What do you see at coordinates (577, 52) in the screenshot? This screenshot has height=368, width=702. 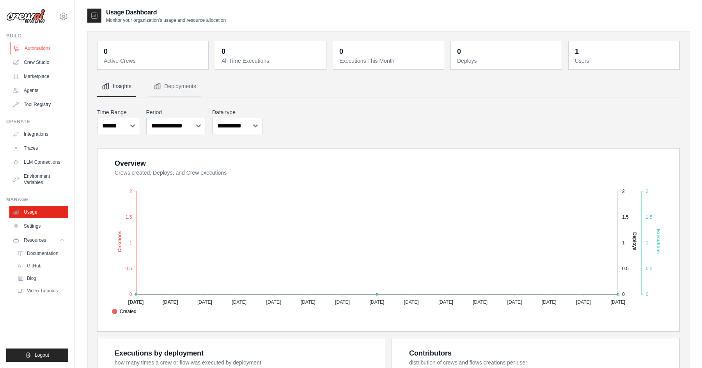 I see `div: 1` at bounding box center [577, 52].